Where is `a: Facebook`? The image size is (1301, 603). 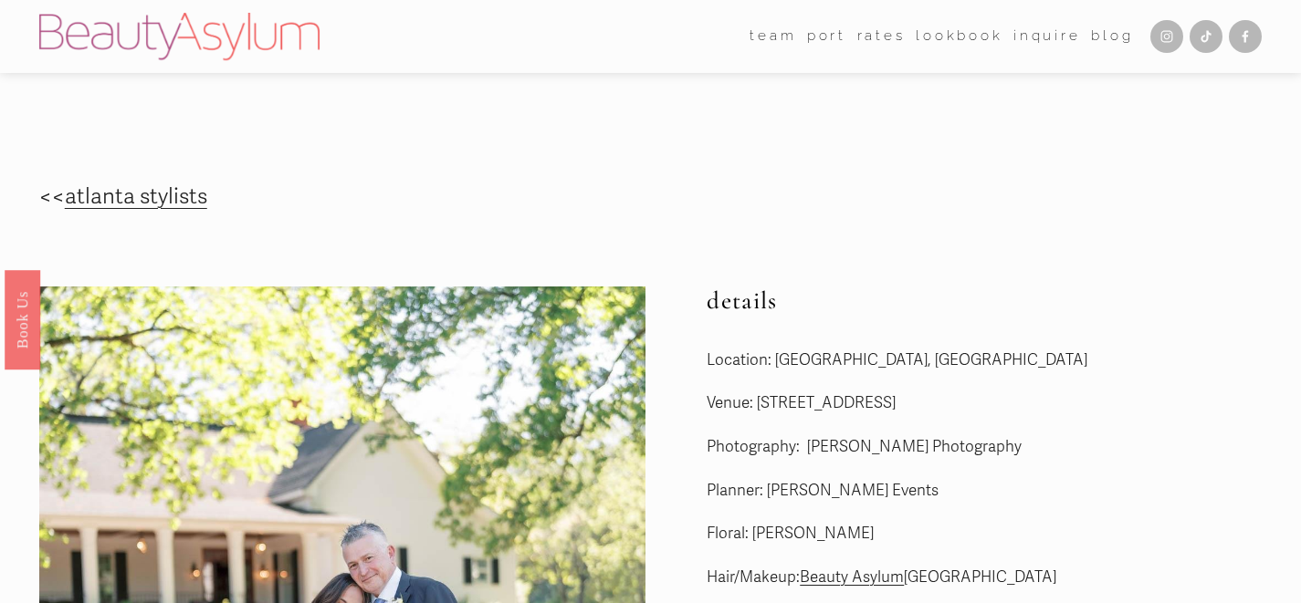 a: Facebook is located at coordinates (1245, 37).